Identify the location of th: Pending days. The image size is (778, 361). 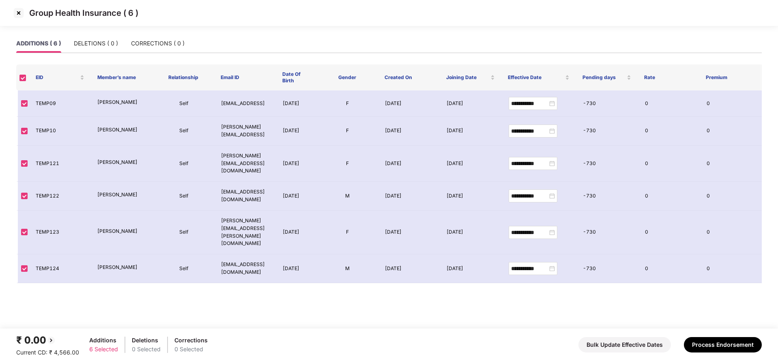
(607, 78).